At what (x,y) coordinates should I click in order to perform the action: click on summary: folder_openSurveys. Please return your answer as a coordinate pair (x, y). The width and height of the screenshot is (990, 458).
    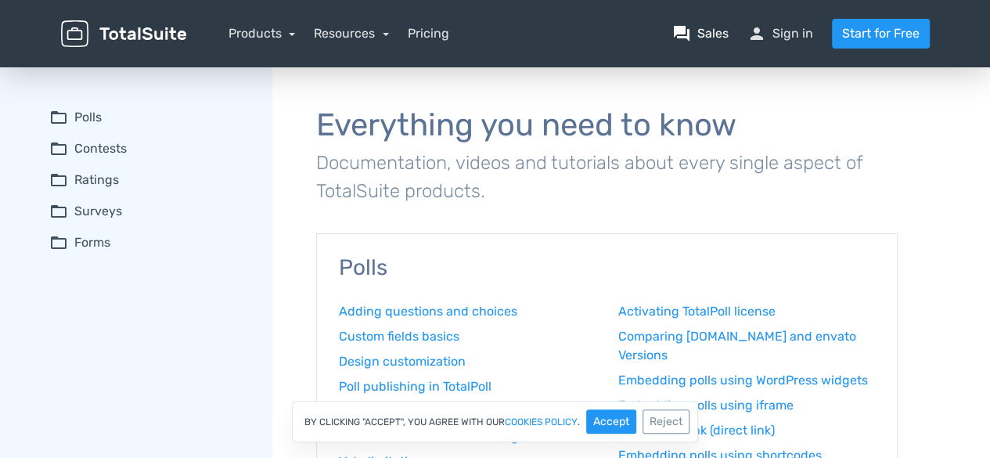
    Looking at the image, I should click on (149, 211).